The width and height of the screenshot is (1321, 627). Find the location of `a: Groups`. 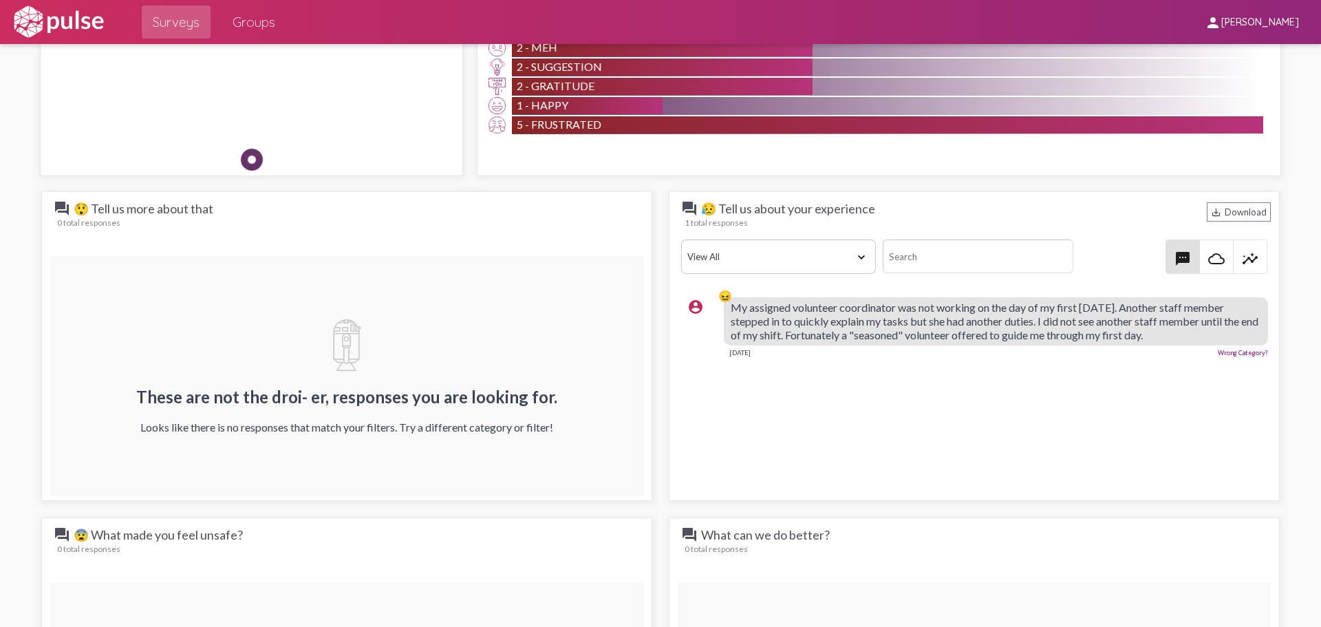

a: Groups is located at coordinates (254, 22).